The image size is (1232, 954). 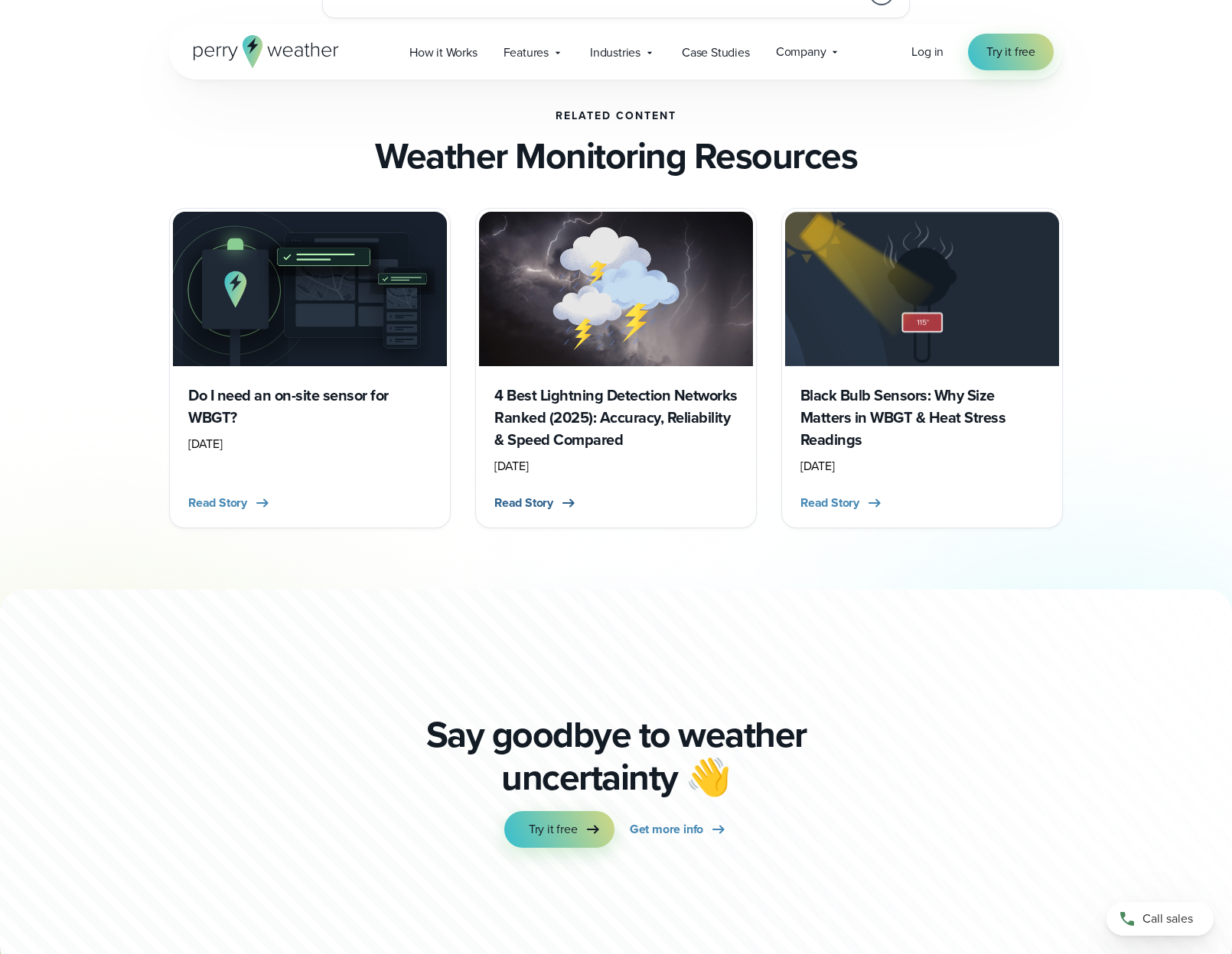 I want to click on a: Case Studies, so click(x=715, y=52).